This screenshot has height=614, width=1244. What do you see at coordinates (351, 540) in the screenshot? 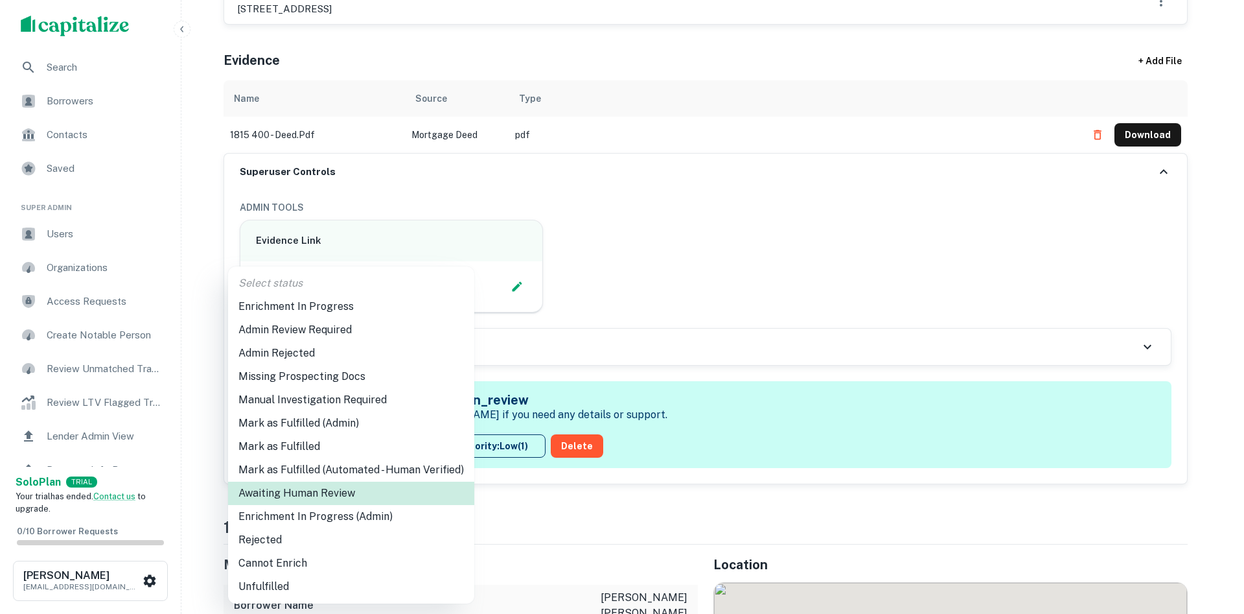
I see `li: Rejected` at bounding box center [351, 540].